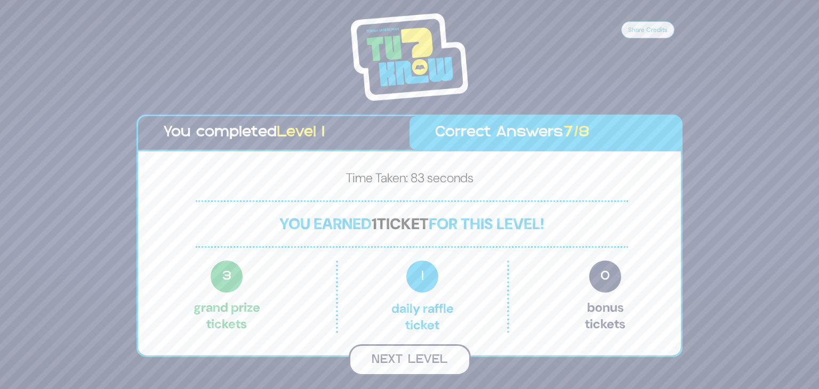  Describe the element at coordinates (409, 57) in the screenshot. I see `img: Tournament Logo` at that location.